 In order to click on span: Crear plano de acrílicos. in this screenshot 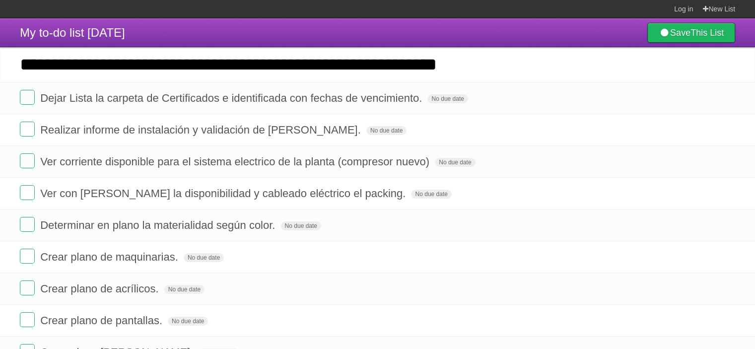, I will do `click(100, 288)`.